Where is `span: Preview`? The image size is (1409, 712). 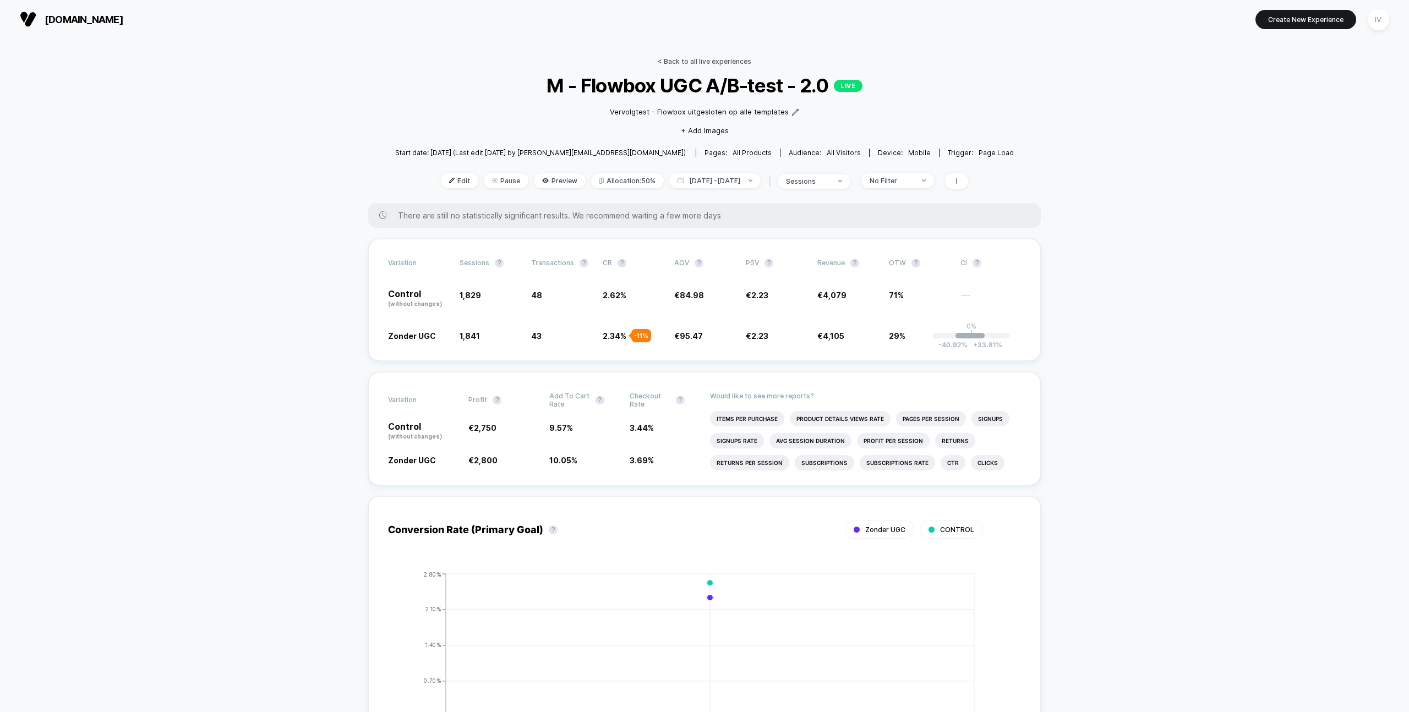
span: Preview is located at coordinates (560, 180).